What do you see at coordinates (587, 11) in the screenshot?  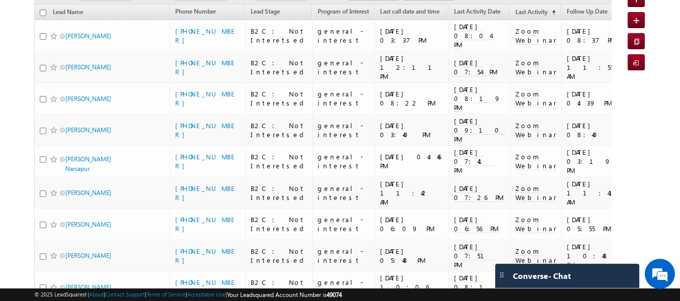 I see `span: Follow Up Date` at bounding box center [587, 11].